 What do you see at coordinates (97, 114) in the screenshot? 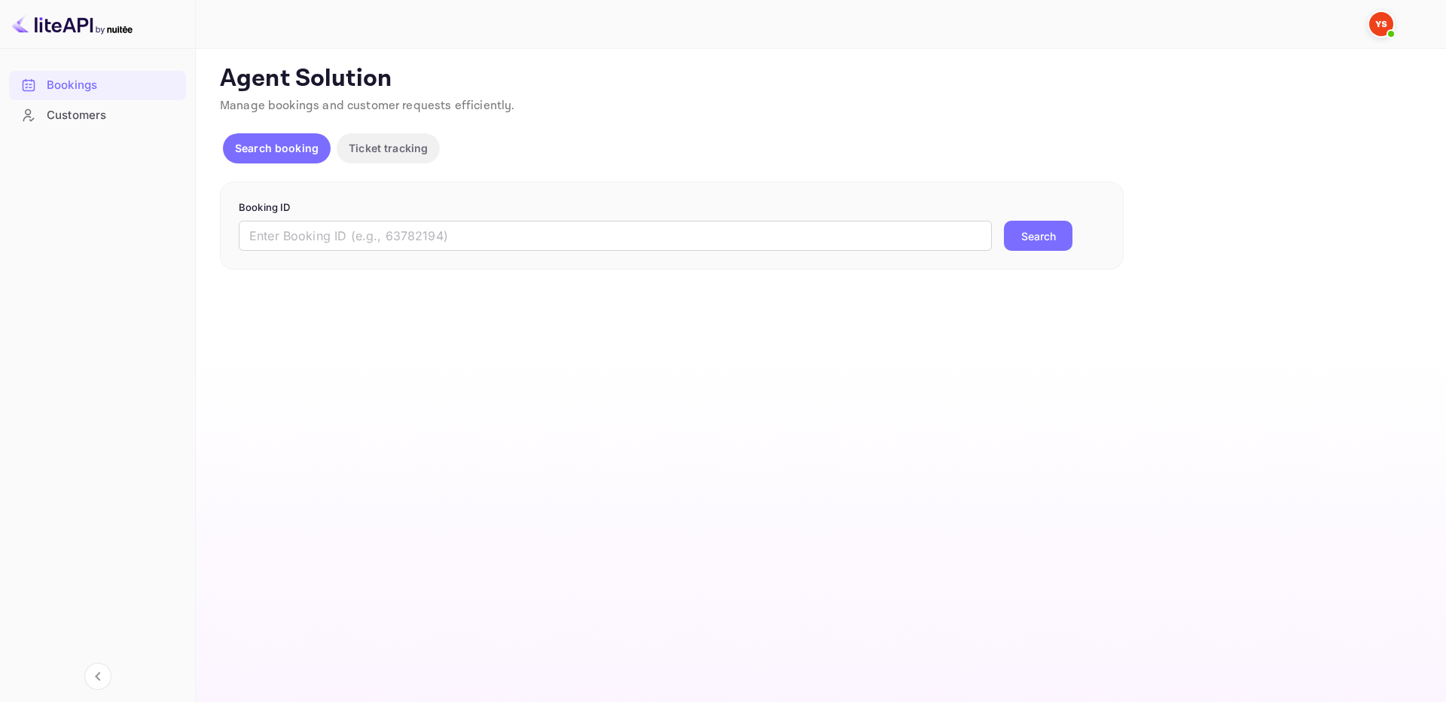
I see `a: Customers` at bounding box center [97, 114].